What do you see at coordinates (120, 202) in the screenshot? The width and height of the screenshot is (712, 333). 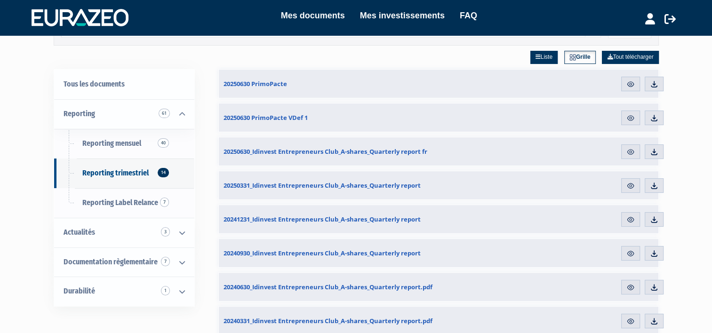 I see `span: Reporting Label Relance` at bounding box center [120, 202].